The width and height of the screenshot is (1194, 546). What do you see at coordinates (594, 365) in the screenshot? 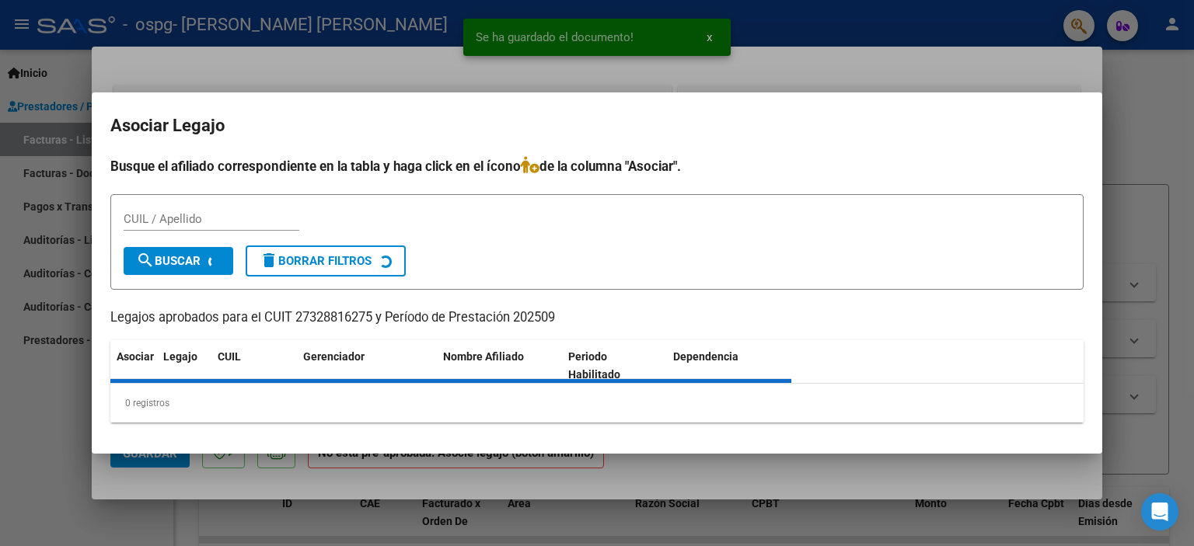
I see `span: Periodo Habilitado` at bounding box center [594, 365].